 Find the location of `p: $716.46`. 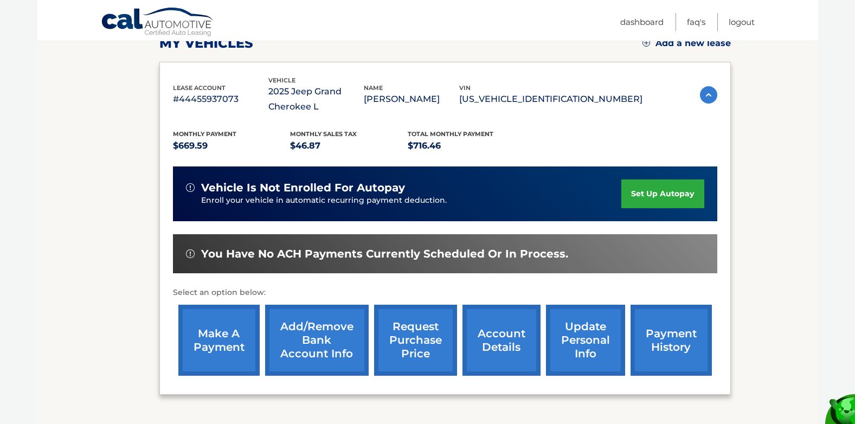

p: $716.46 is located at coordinates (466, 146).